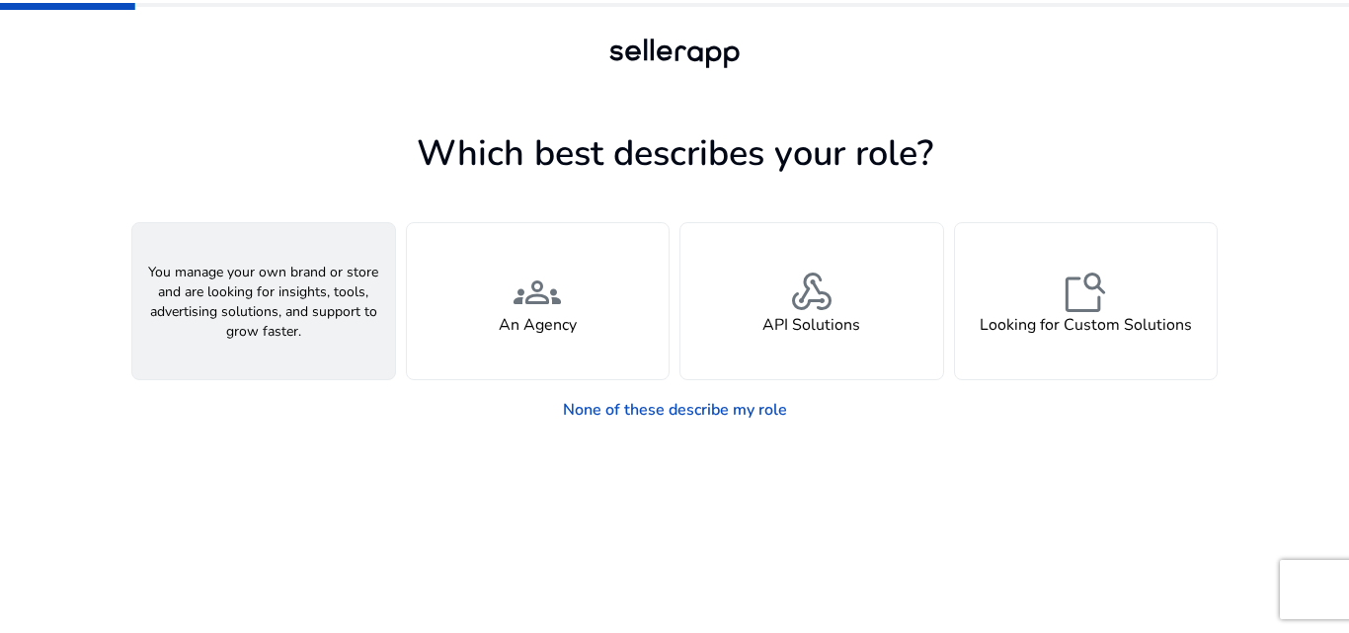 The image size is (1349, 633). I want to click on h4: Looking for Custom Solutions, so click(1085, 325).